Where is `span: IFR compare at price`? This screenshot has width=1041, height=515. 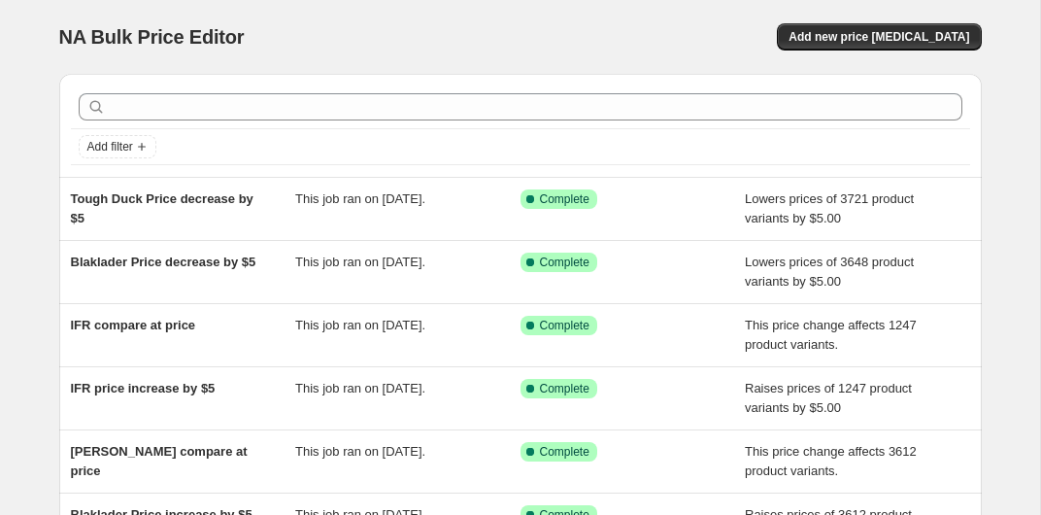 span: IFR compare at price is located at coordinates (133, 324).